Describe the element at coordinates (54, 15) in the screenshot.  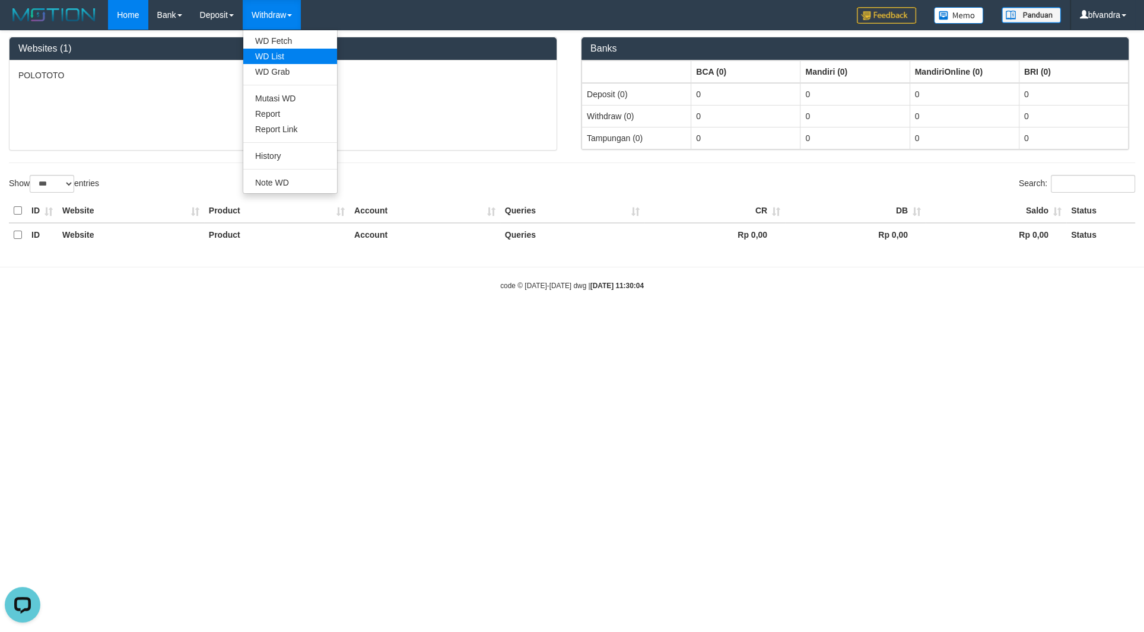
I see `img: MOTION_logo.png` at that location.